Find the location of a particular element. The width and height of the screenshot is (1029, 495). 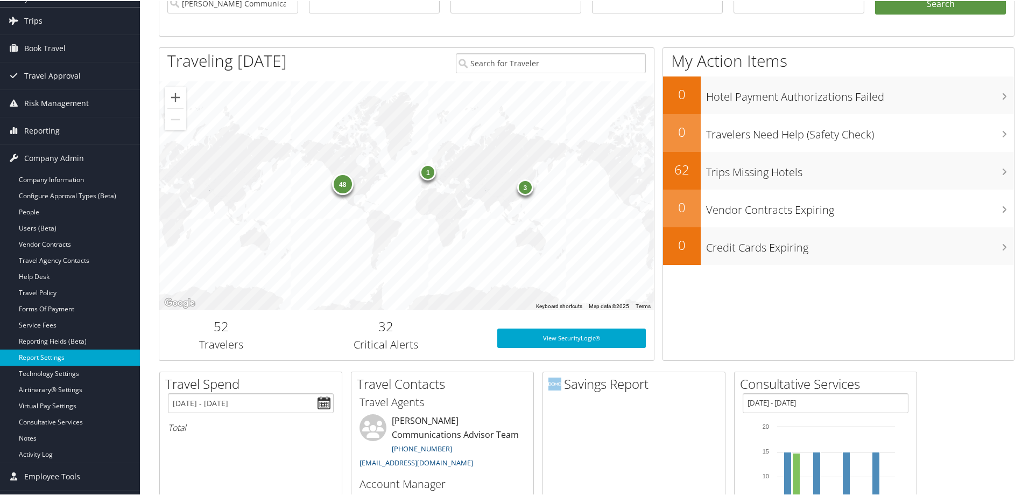

h3: Trips Missing Hotels is located at coordinates (860, 168).